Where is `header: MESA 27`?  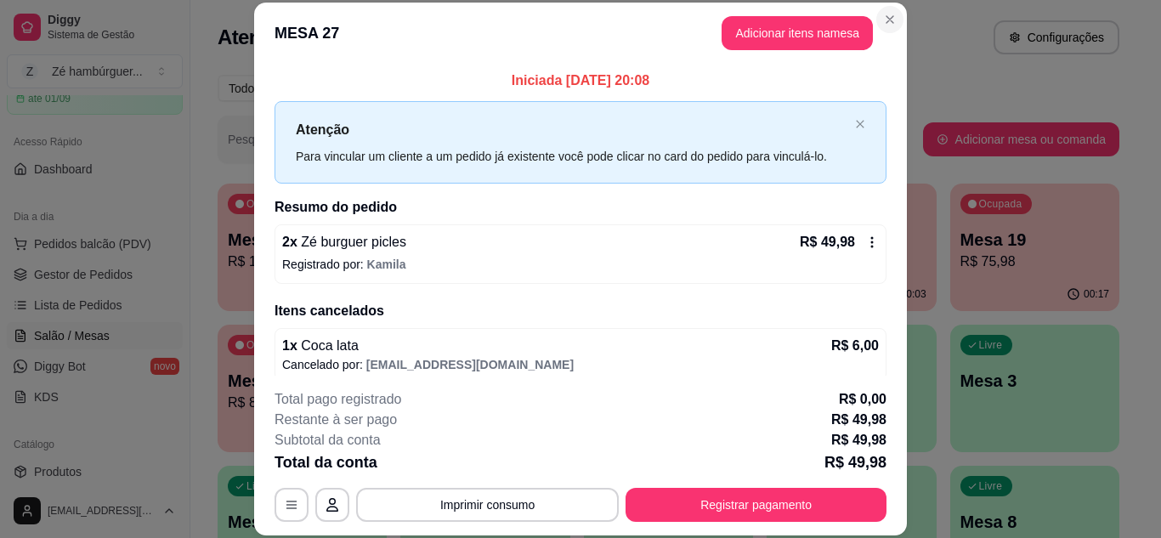 header: MESA 27 is located at coordinates (580, 33).